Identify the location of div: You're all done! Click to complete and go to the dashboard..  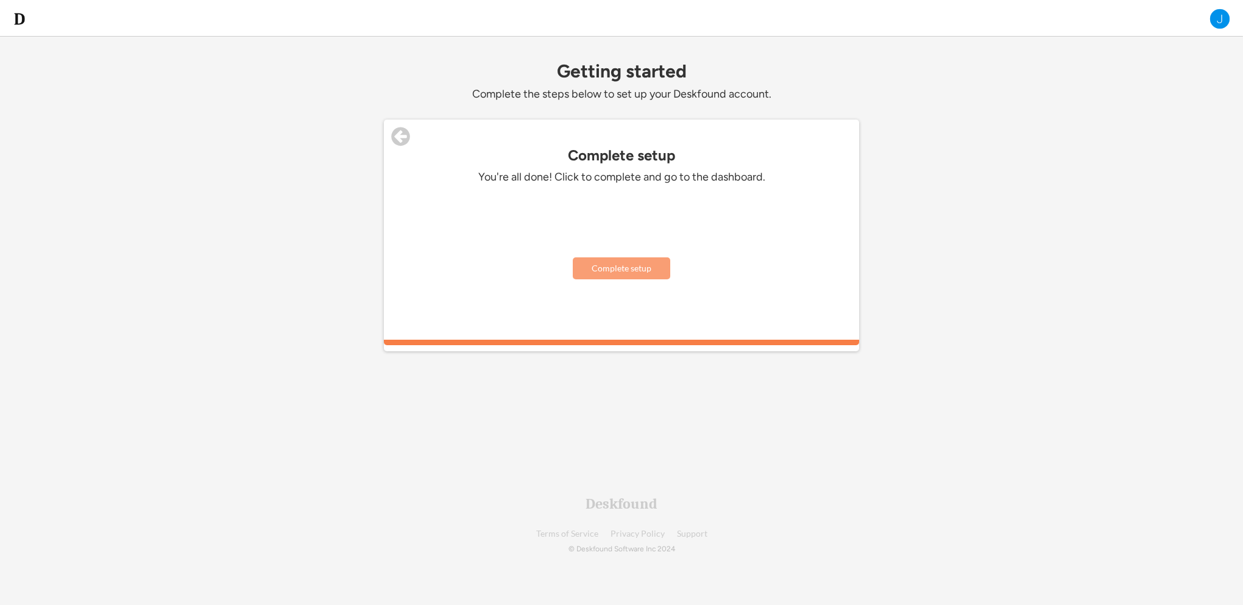
(622, 177).